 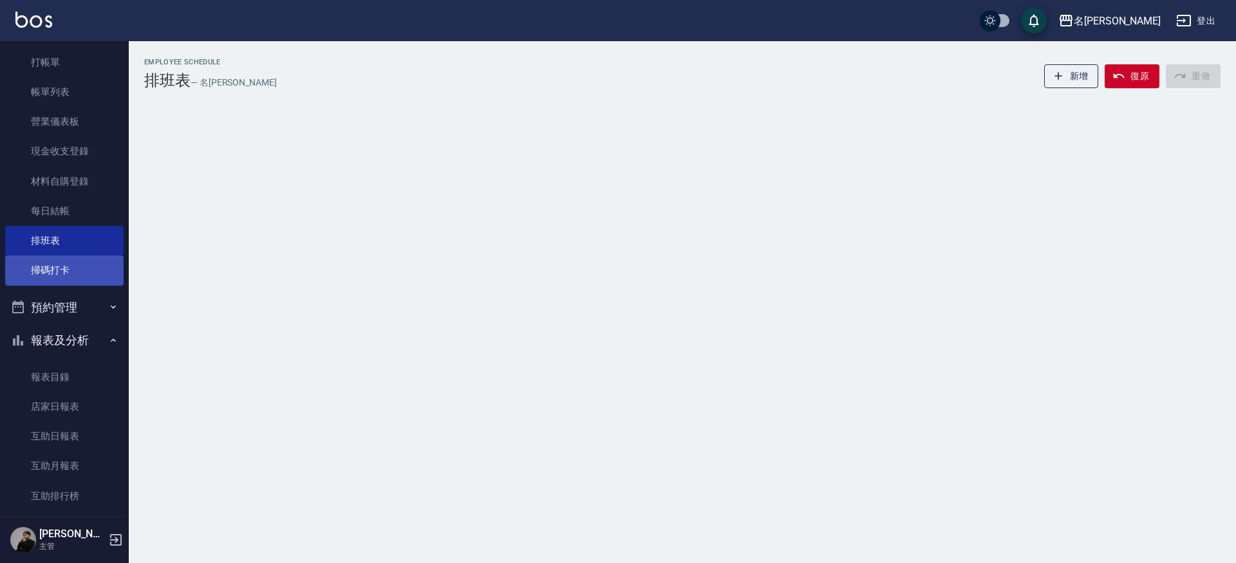 I want to click on a: 互助月報表, so click(x=64, y=466).